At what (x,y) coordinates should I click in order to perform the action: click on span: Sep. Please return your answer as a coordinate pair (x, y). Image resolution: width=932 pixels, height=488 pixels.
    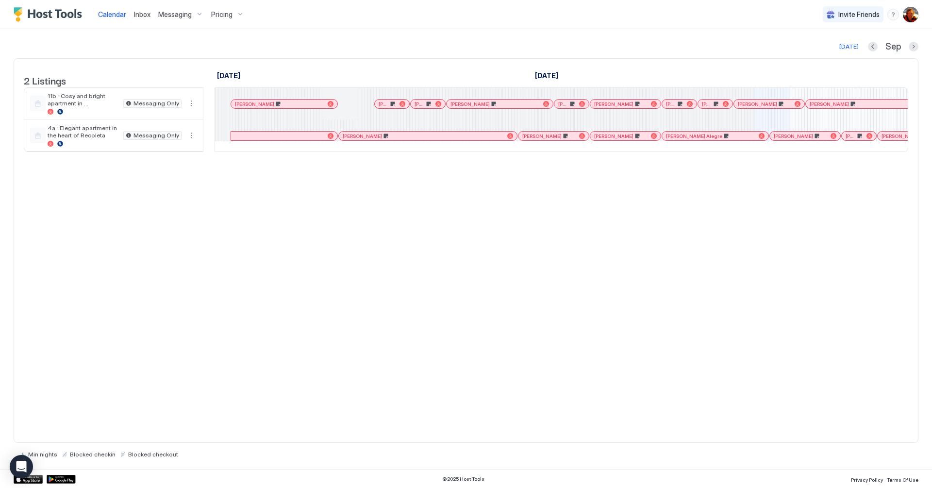
    Looking at the image, I should click on (894, 47).